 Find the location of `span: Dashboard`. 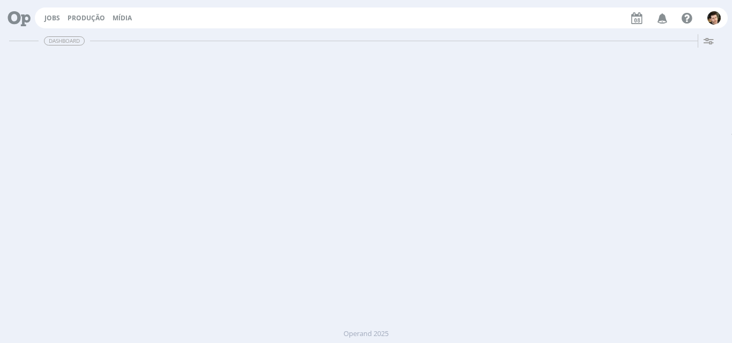

span: Dashboard is located at coordinates (64, 41).